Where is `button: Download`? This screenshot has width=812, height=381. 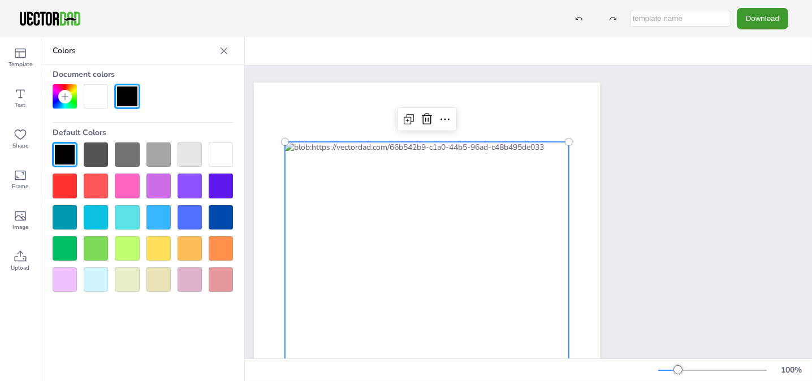 button: Download is located at coordinates (762, 18).